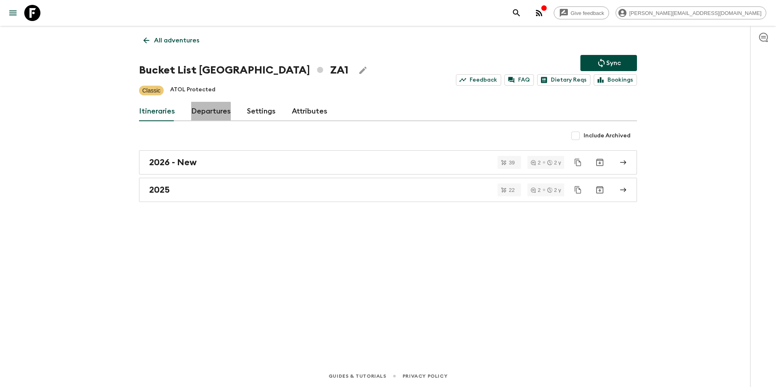 The width and height of the screenshot is (776, 387). I want to click on button: Edit Adventure Title, so click(363, 70).